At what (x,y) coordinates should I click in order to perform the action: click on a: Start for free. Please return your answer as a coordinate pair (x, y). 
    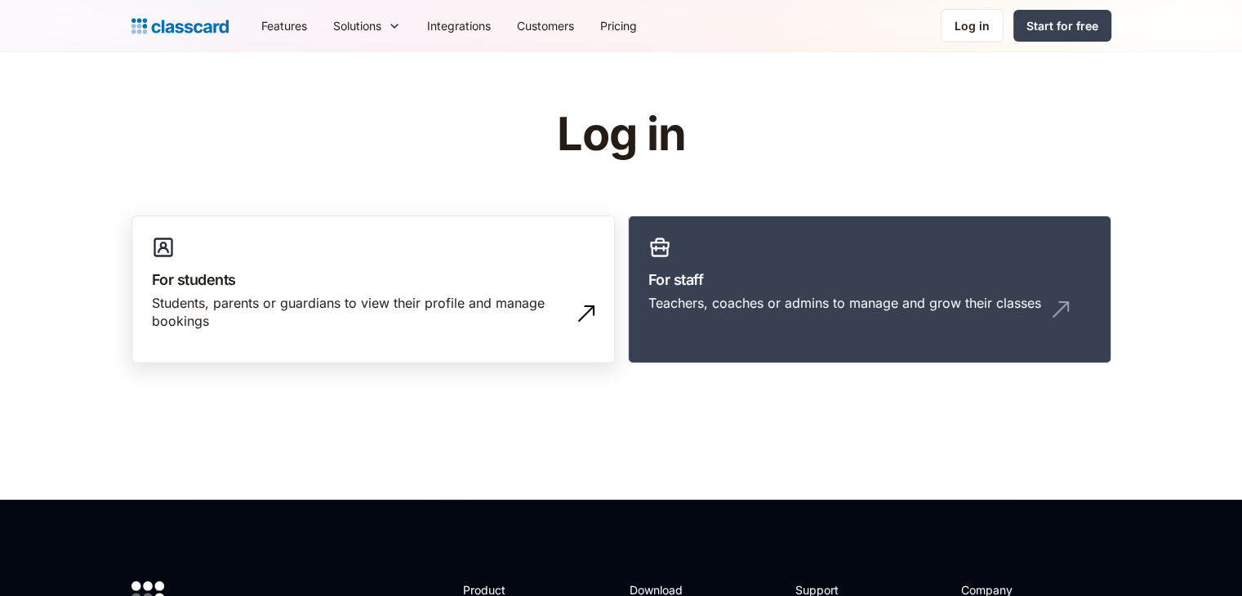
    Looking at the image, I should click on (1062, 25).